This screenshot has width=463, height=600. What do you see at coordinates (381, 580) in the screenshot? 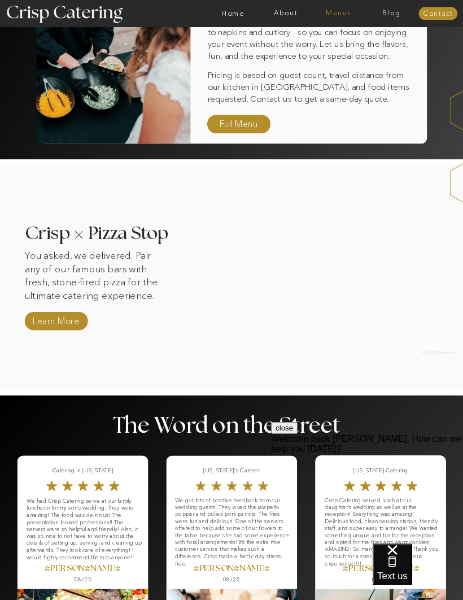
I see `h3: 09/25` at bounding box center [381, 580].